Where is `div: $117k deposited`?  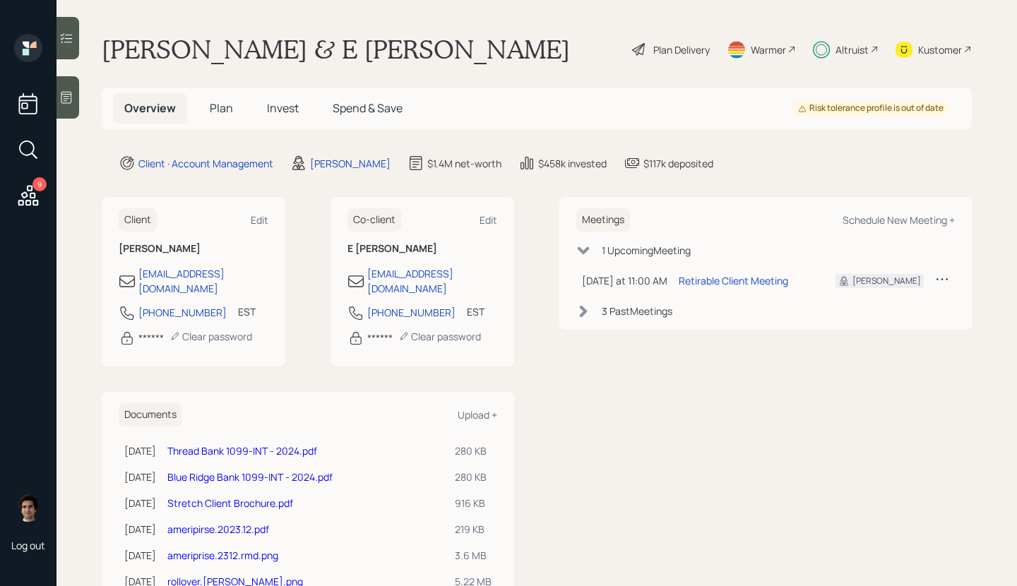 div: $117k deposited is located at coordinates (678, 163).